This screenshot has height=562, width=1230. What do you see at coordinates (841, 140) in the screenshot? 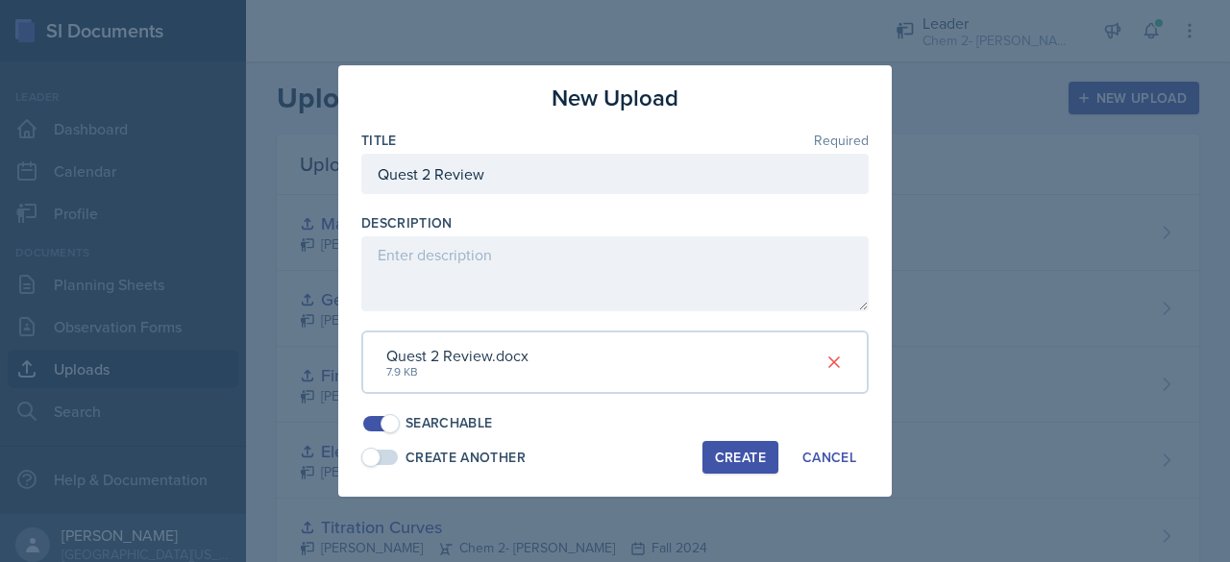
I see `span: Required` at bounding box center [841, 140].